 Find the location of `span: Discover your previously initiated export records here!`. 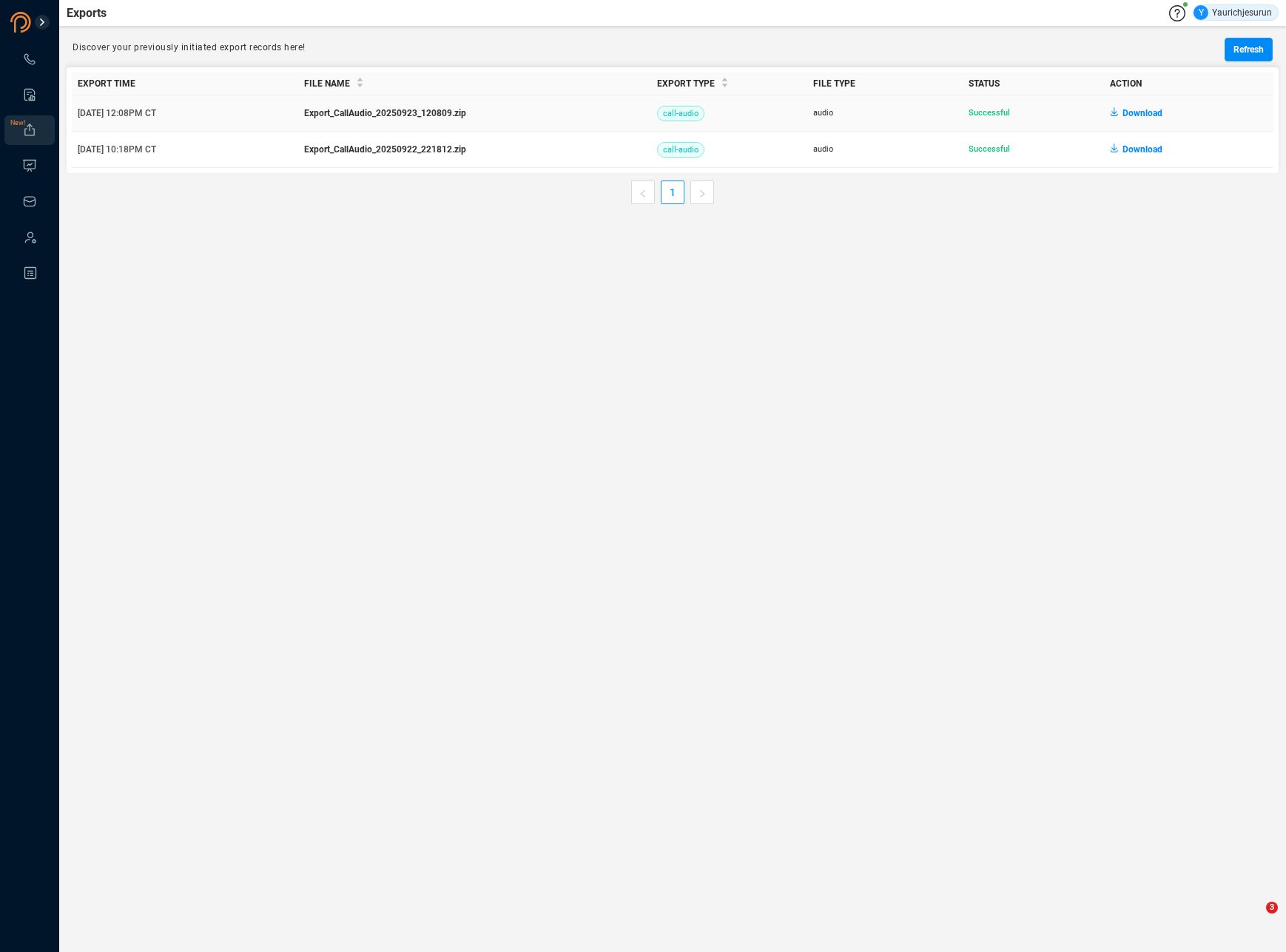

span: Discover your previously initiated export records here! is located at coordinates (189, 47).